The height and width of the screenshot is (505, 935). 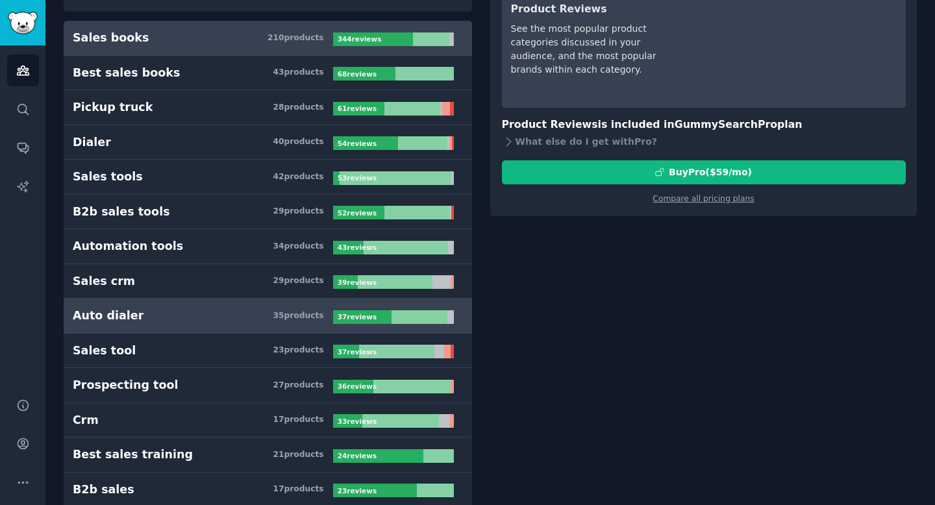 What do you see at coordinates (267, 247) in the screenshot?
I see `a: Automation tools34products43reviews` at bounding box center [267, 247].